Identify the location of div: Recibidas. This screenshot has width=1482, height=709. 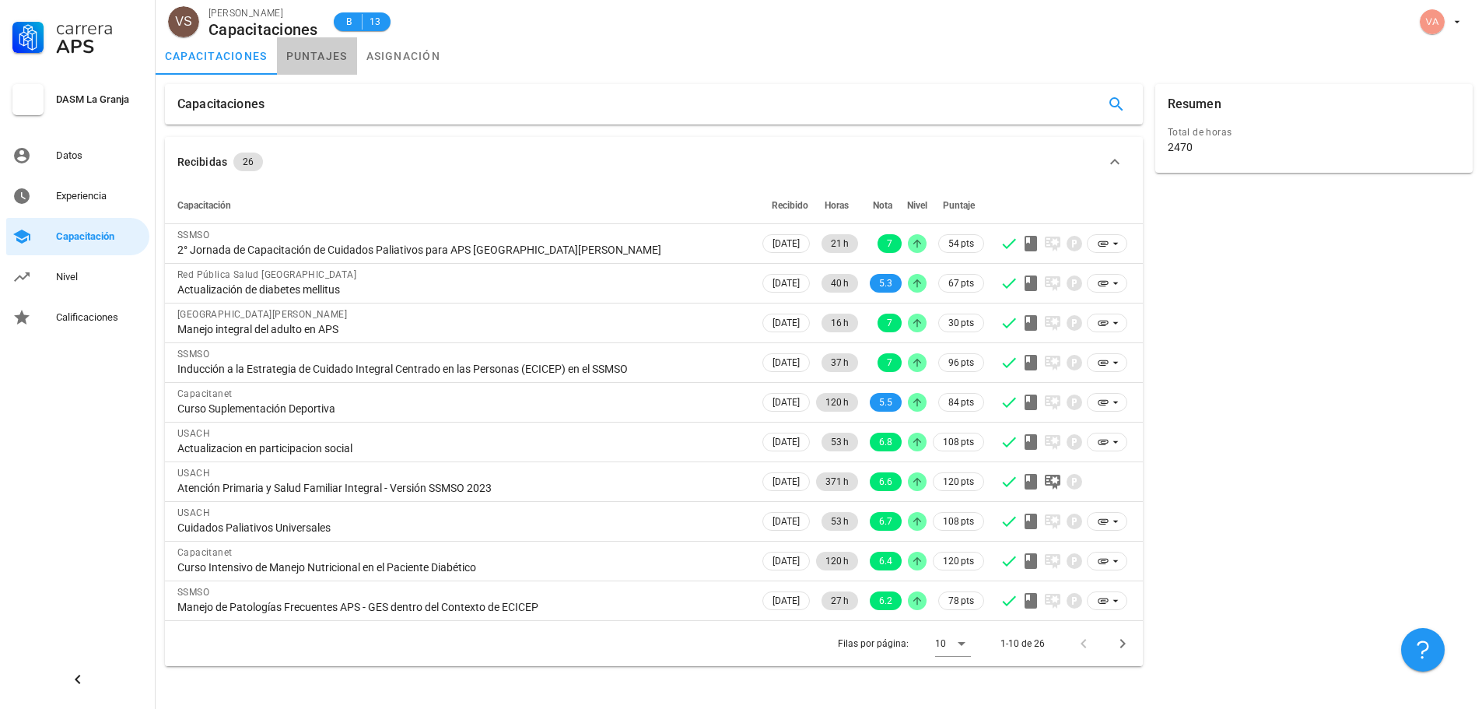
(202, 162).